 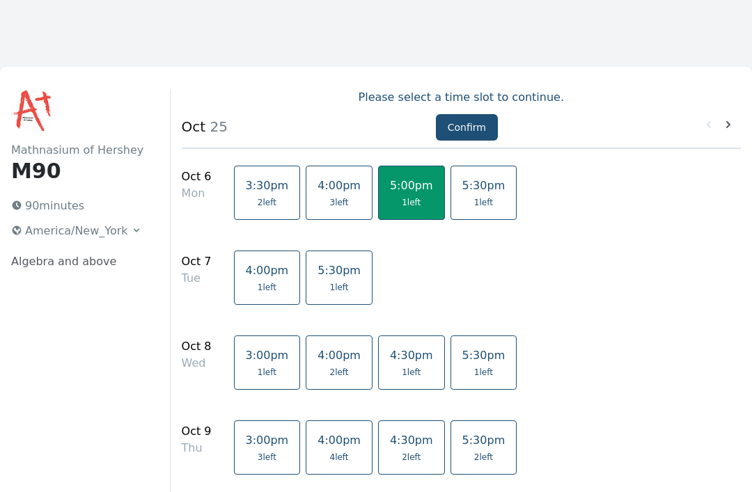 What do you see at coordinates (196, 347) in the screenshot?
I see `div: Oct 8` at bounding box center [196, 347].